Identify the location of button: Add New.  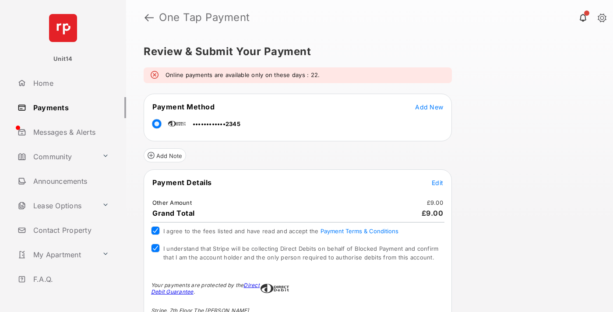
(429, 107).